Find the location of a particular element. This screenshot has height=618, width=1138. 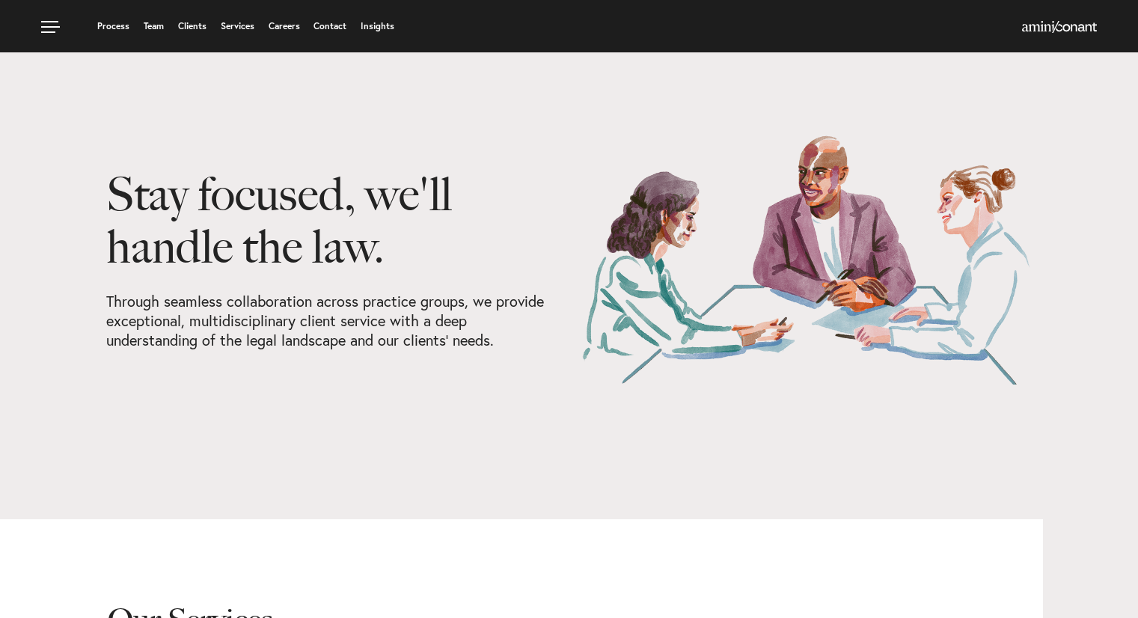

a: Team is located at coordinates (153, 26).